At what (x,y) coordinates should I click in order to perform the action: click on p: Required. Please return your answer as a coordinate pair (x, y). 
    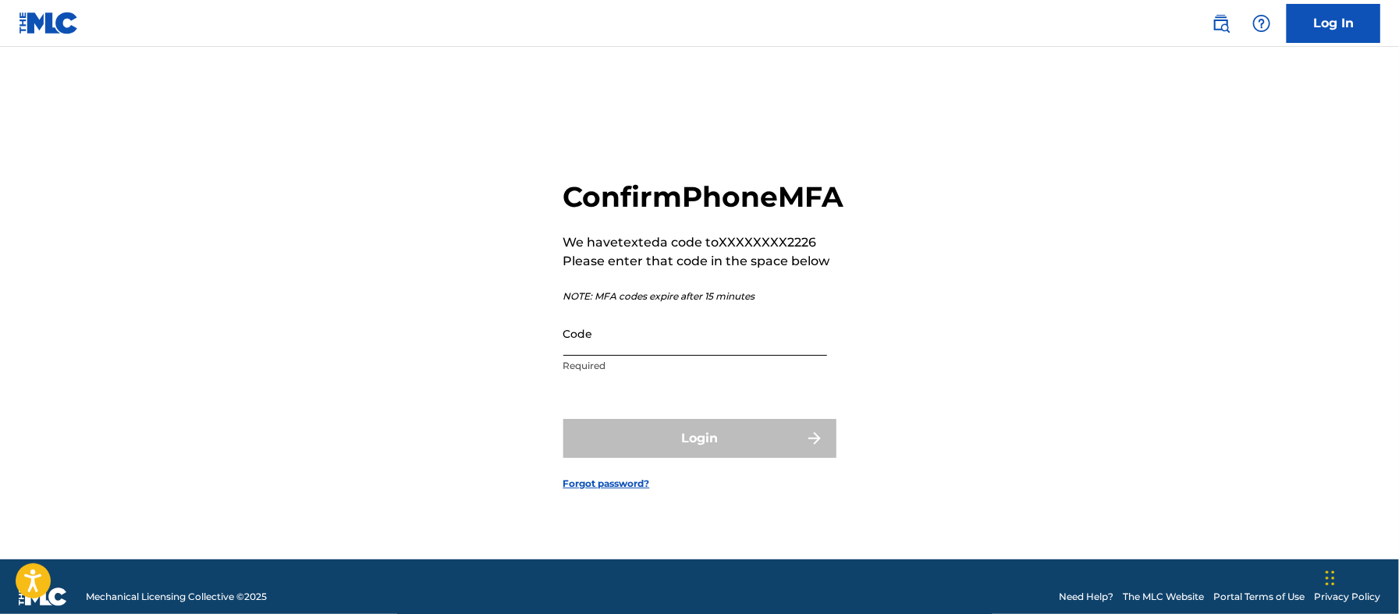
    Looking at the image, I should click on (695, 366).